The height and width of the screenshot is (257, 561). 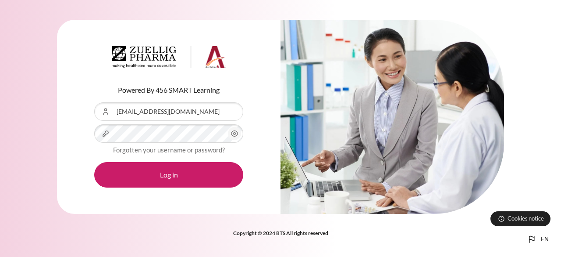 I want to click on button: Languages, so click(x=538, y=239).